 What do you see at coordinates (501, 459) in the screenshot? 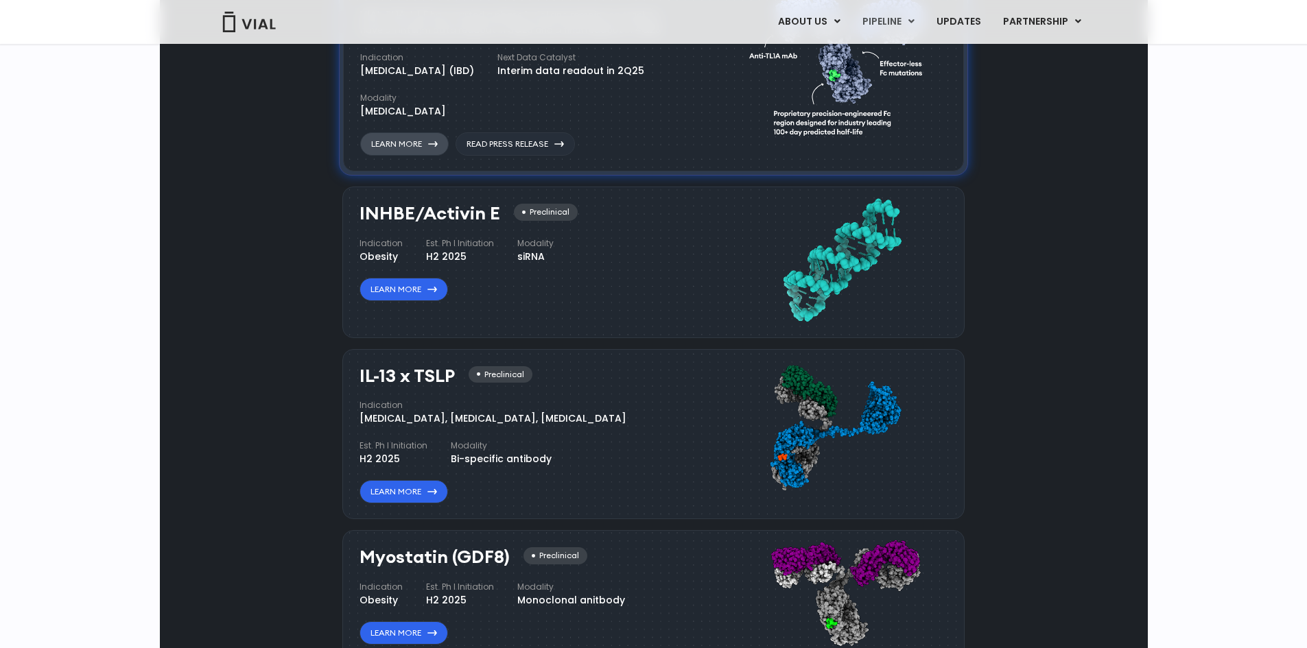
I see `div: Bi-specific antibody` at bounding box center [501, 459].